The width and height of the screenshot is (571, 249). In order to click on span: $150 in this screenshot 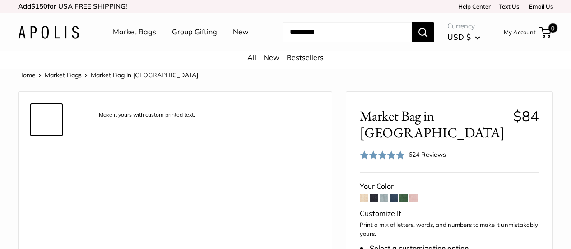, I will do `click(39, 6)`.